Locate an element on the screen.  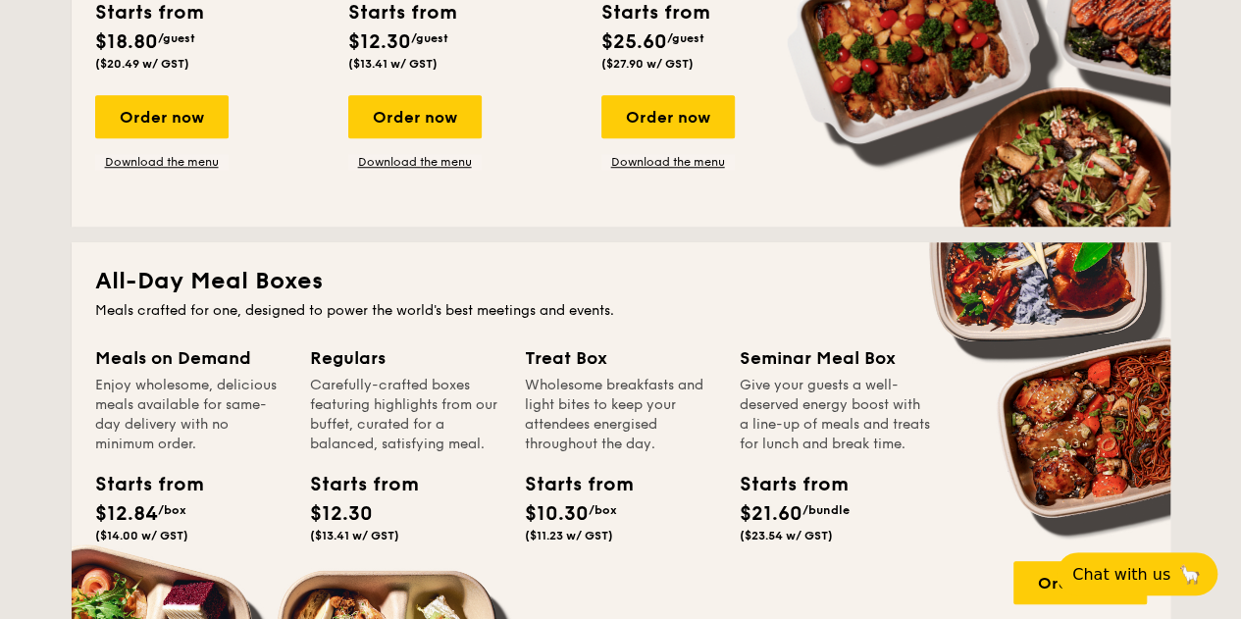
div: Meals crafted for one, designed to power the world's best meetings and events. is located at coordinates (621, 311).